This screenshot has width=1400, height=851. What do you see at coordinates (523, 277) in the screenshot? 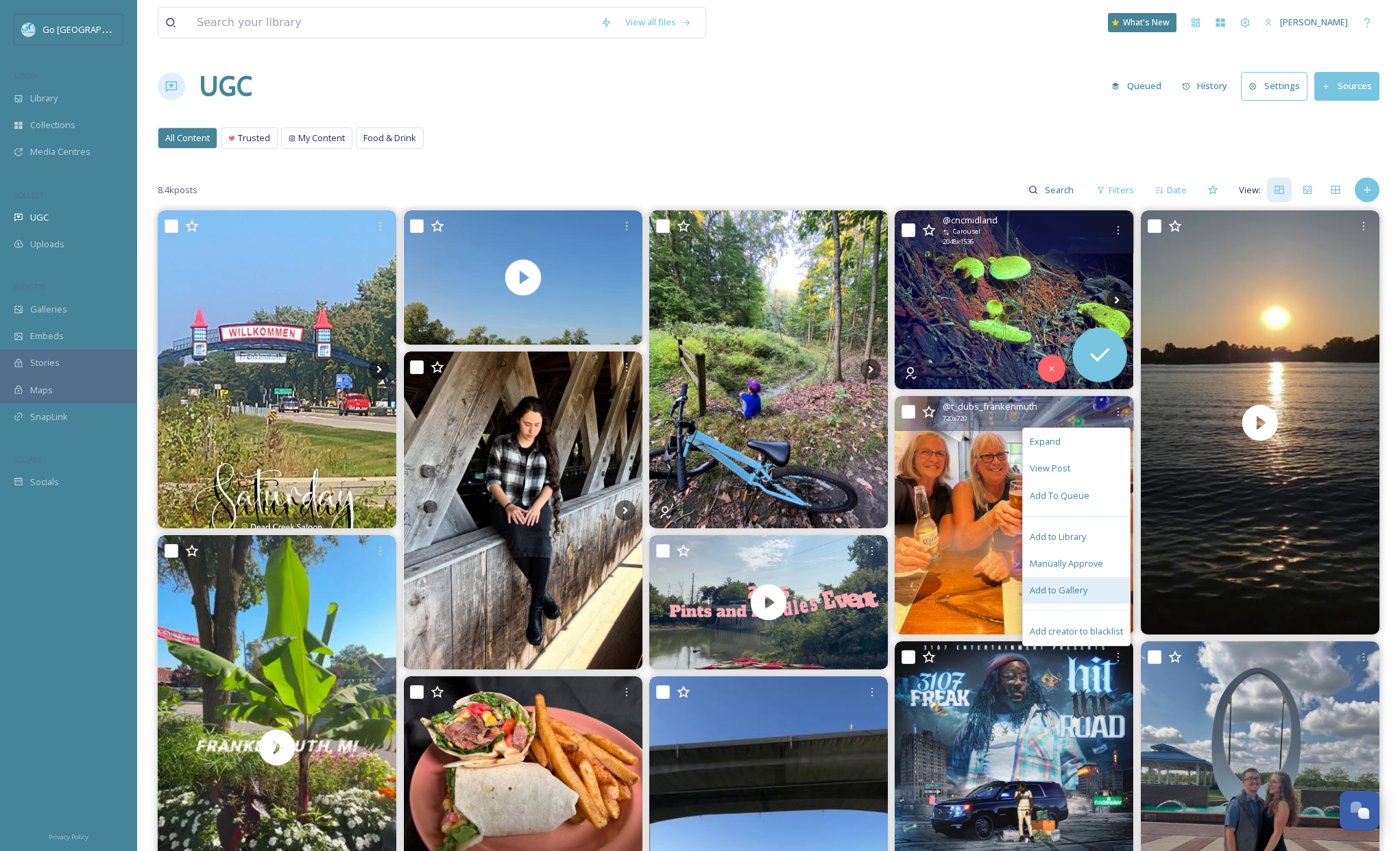
I see `video: Osprey diving and fishing in our lagoon #Osprey #baycitymi #baycitystatepark #michiganstateparks ...` at bounding box center [523, 277].